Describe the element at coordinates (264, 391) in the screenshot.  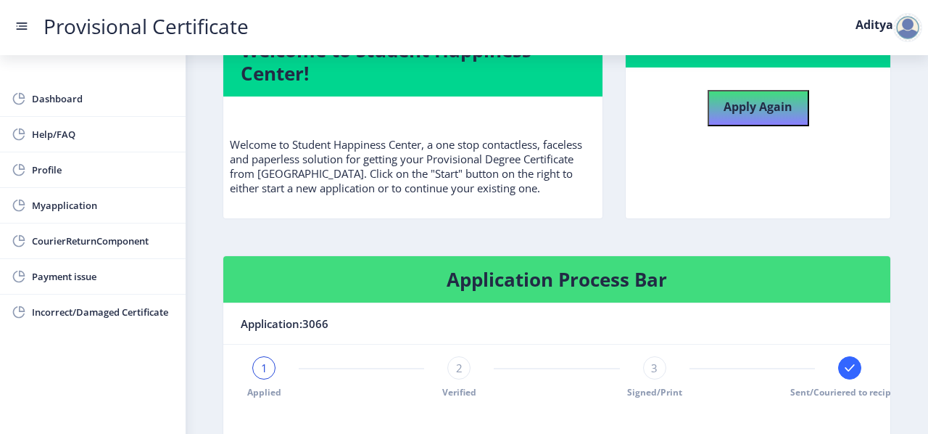
I see `span: Applied` at that location.